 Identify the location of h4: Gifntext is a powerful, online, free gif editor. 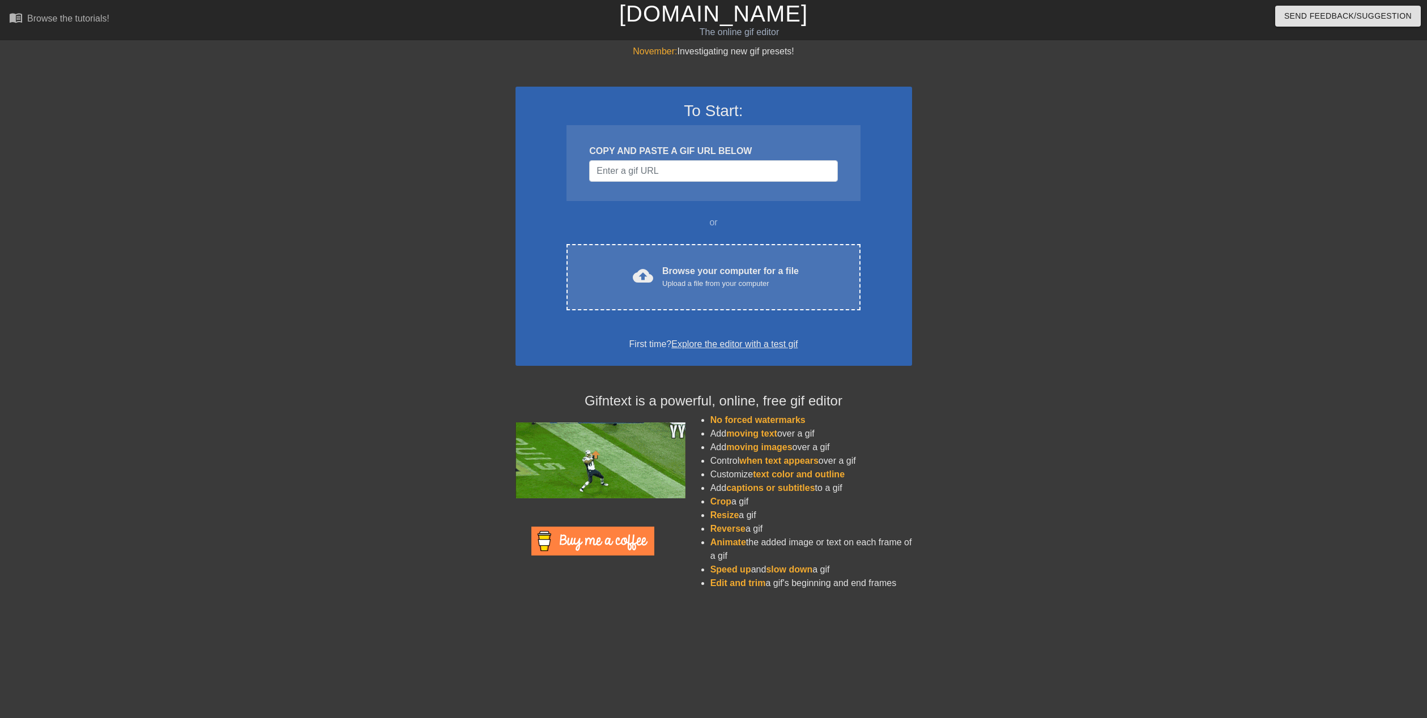
(714, 401).